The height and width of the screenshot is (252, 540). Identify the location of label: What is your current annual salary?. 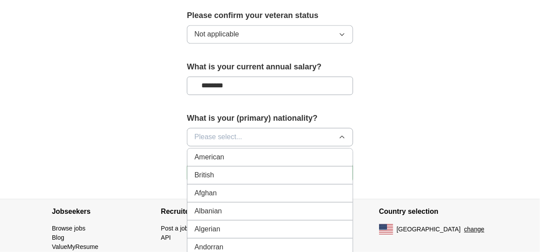
(270, 67).